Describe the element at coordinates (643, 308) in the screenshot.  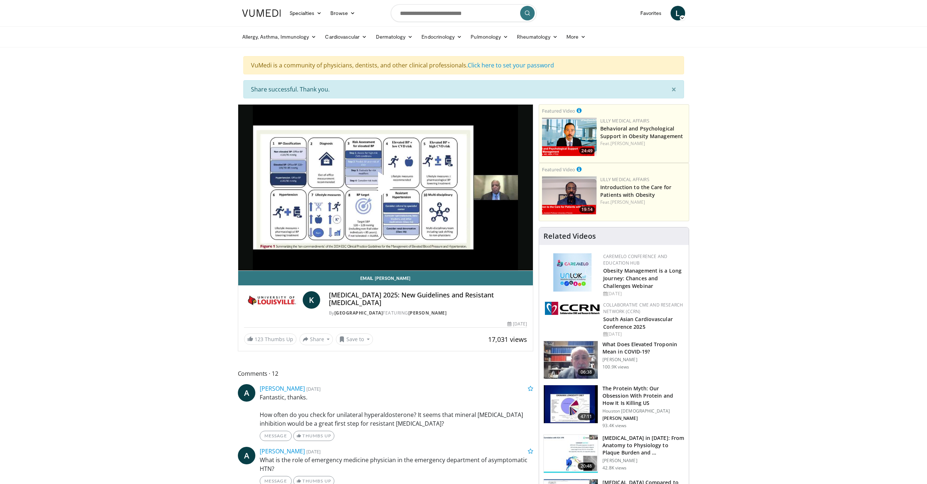
I see `a: Collaborative CME and Research Network (CCRN)` at that location.